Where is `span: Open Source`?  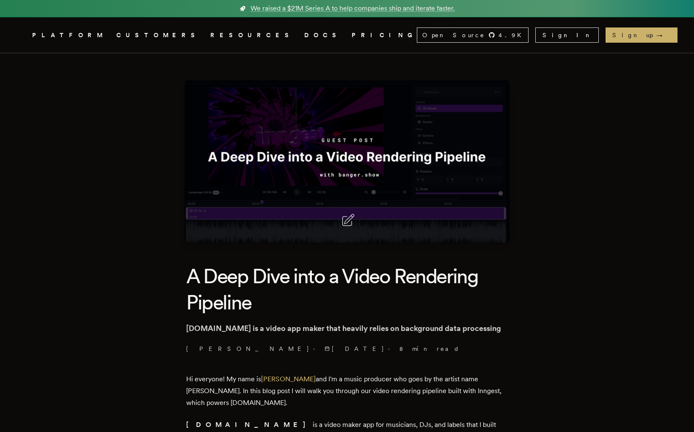 span: Open Source is located at coordinates (453, 35).